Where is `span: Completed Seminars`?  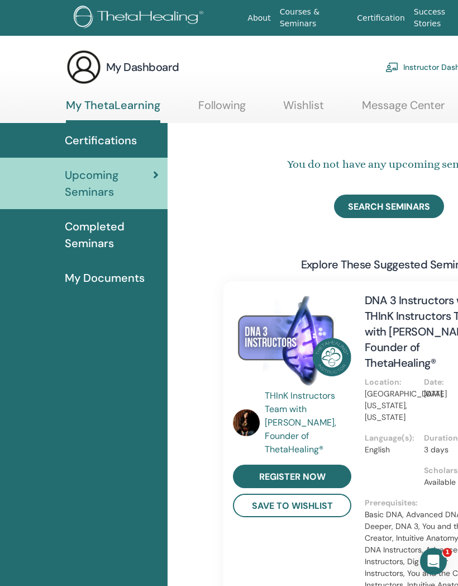
span: Completed Seminars is located at coordinates (112, 235).